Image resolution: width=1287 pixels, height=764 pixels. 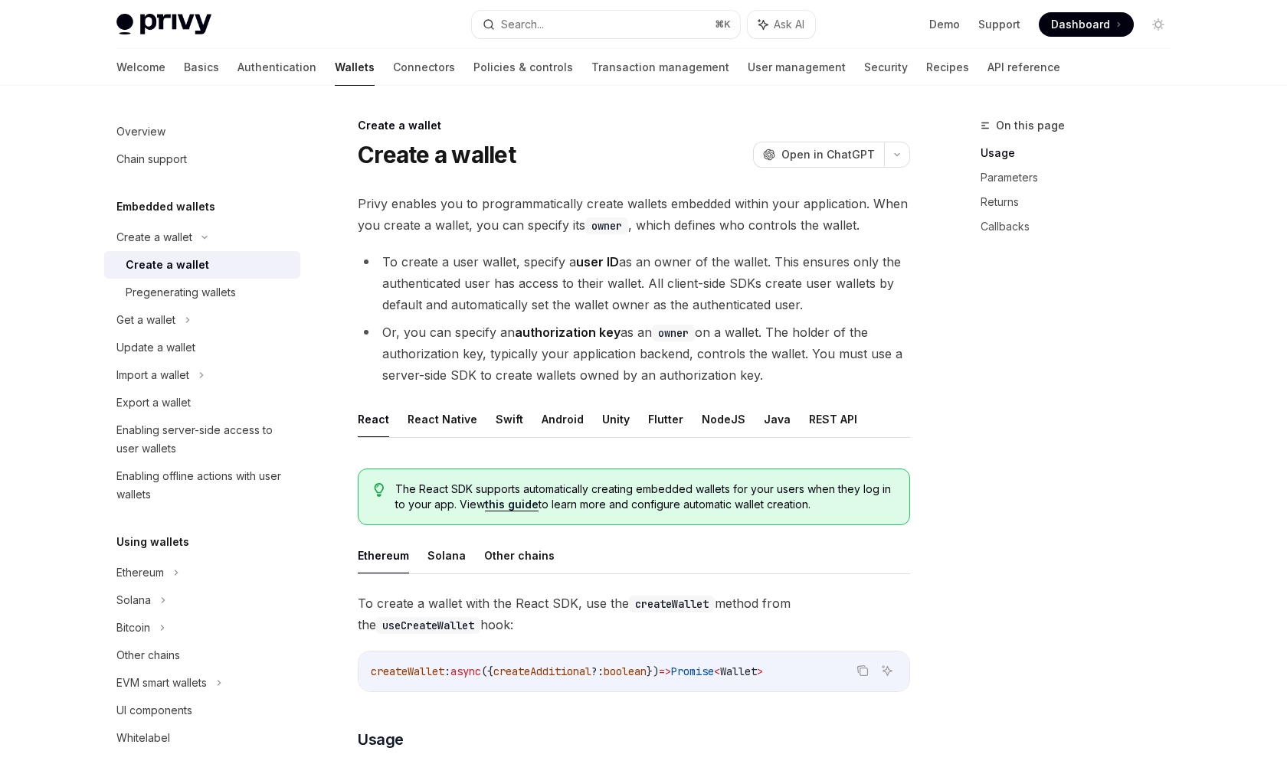 What do you see at coordinates (152, 542) in the screenshot?
I see `h5: Using wallets` at bounding box center [152, 542].